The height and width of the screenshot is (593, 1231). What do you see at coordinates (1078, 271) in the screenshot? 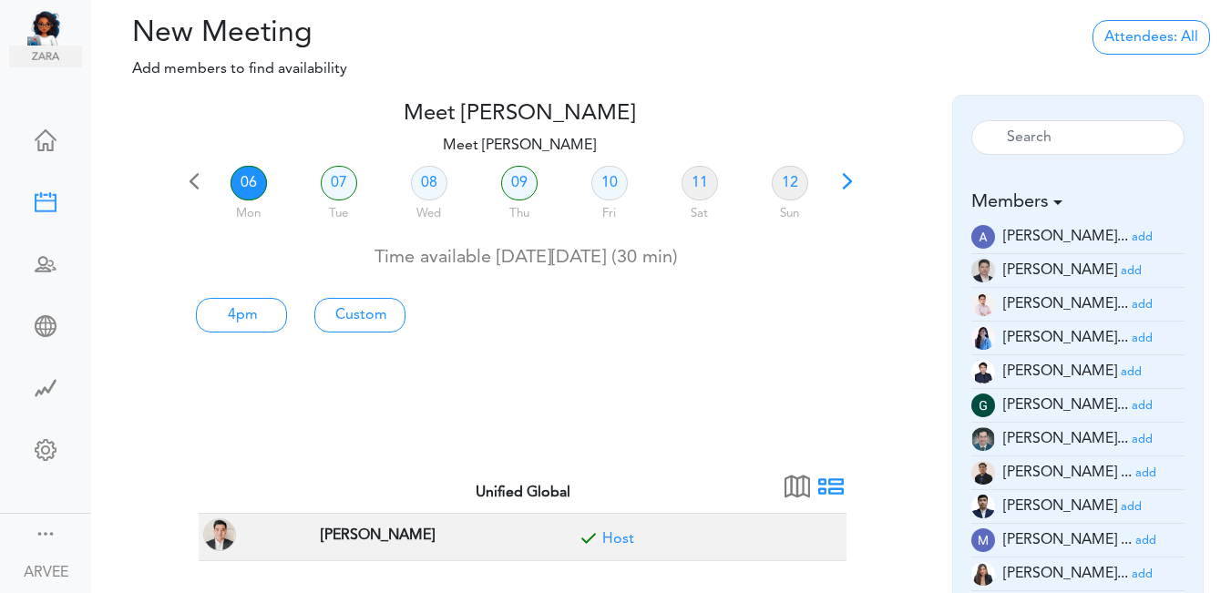
I see `li: Tax Supervisor (a.millos@unified-accounting.com)` at bounding box center [1078, 271].